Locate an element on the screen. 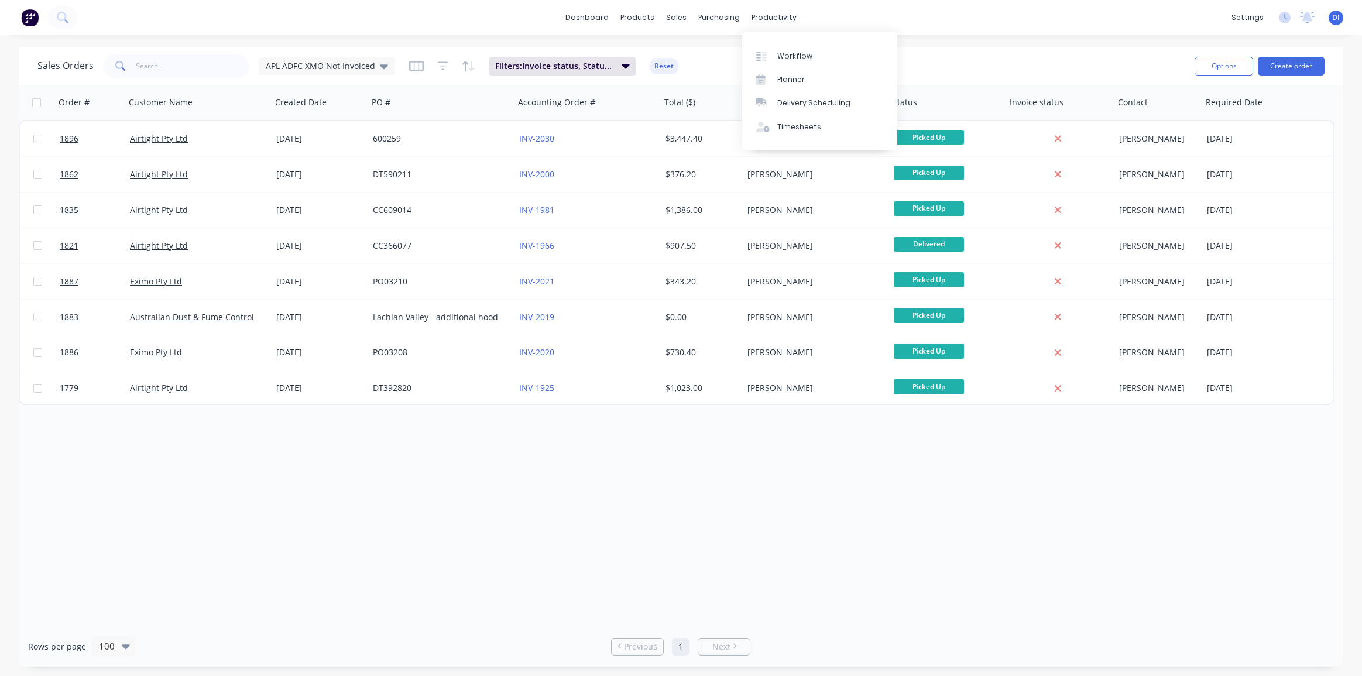 Image resolution: width=1362 pixels, height=676 pixels. div: $1,023.00 is located at coordinates (700, 388).